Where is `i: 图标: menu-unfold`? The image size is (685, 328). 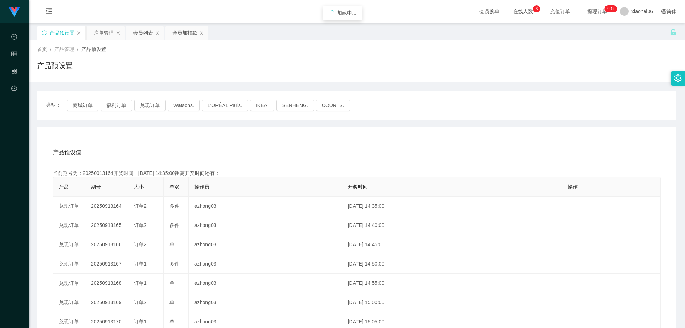 i: 图标: menu-unfold is located at coordinates (49, 12).